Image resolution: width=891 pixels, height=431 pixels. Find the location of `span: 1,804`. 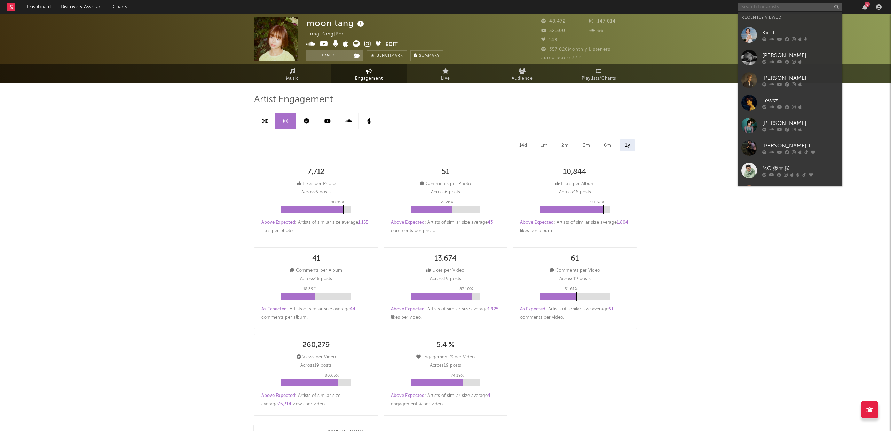

span: 1,804 is located at coordinates (622, 222).